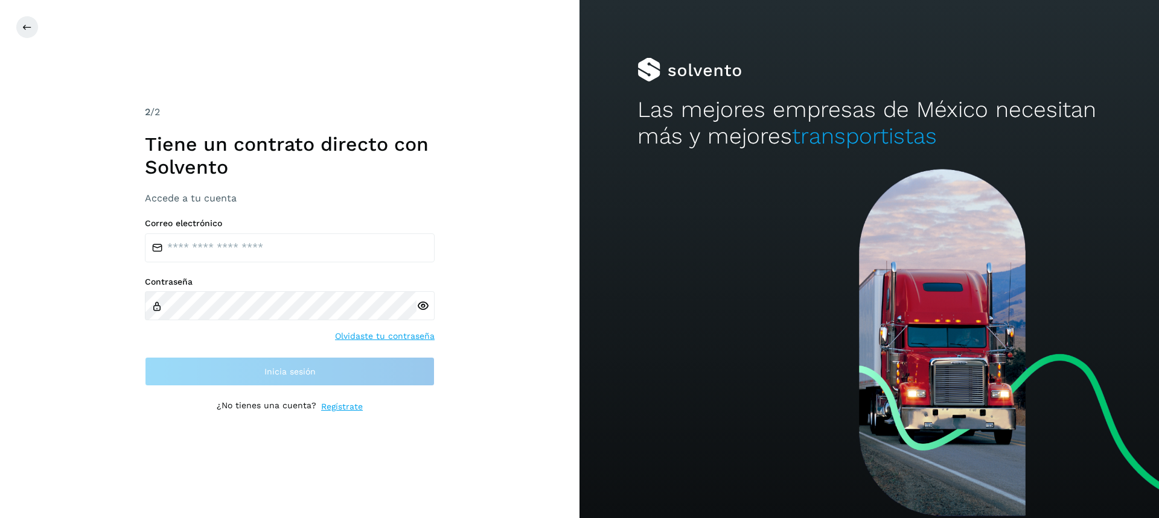 Image resolution: width=1159 pixels, height=518 pixels. What do you see at coordinates (290, 372) in the screenshot?
I see `span: Inicia sesión` at bounding box center [290, 372].